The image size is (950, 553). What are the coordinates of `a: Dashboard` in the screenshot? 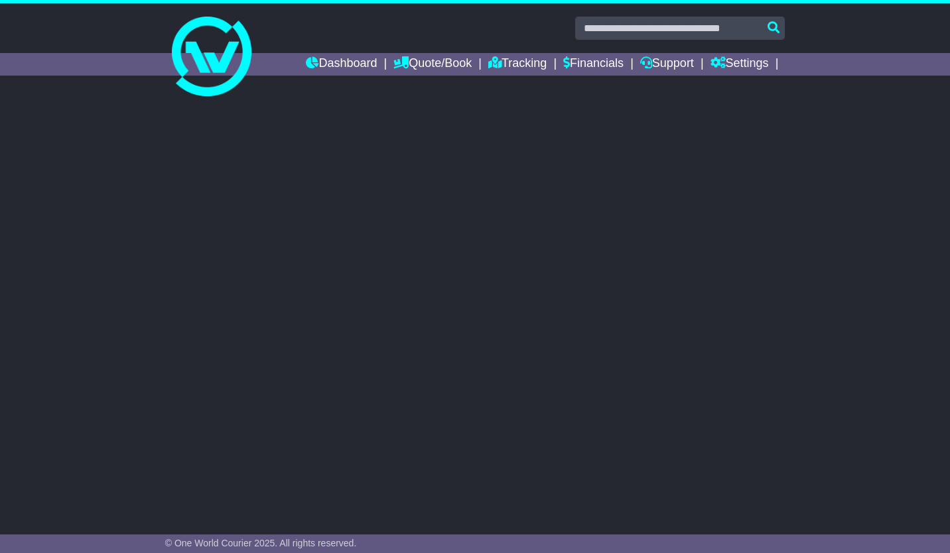 It's located at (341, 64).